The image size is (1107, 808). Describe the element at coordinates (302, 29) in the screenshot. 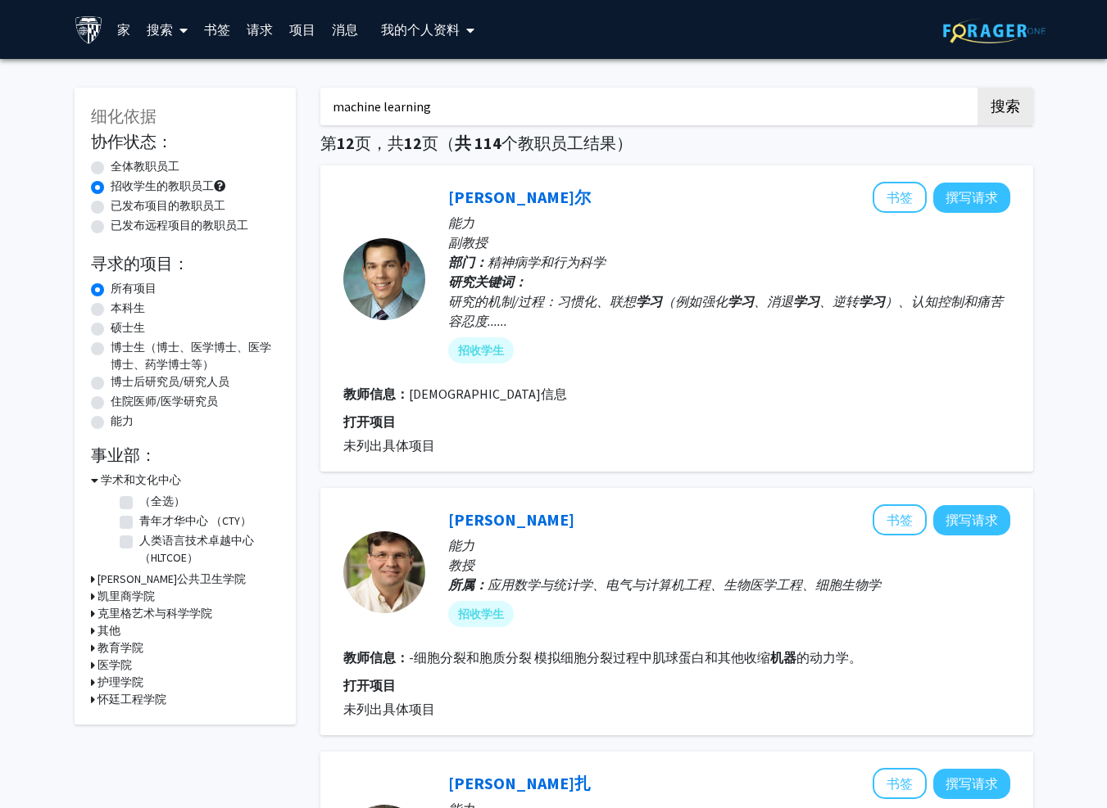

I see `a: 项目` at that location.